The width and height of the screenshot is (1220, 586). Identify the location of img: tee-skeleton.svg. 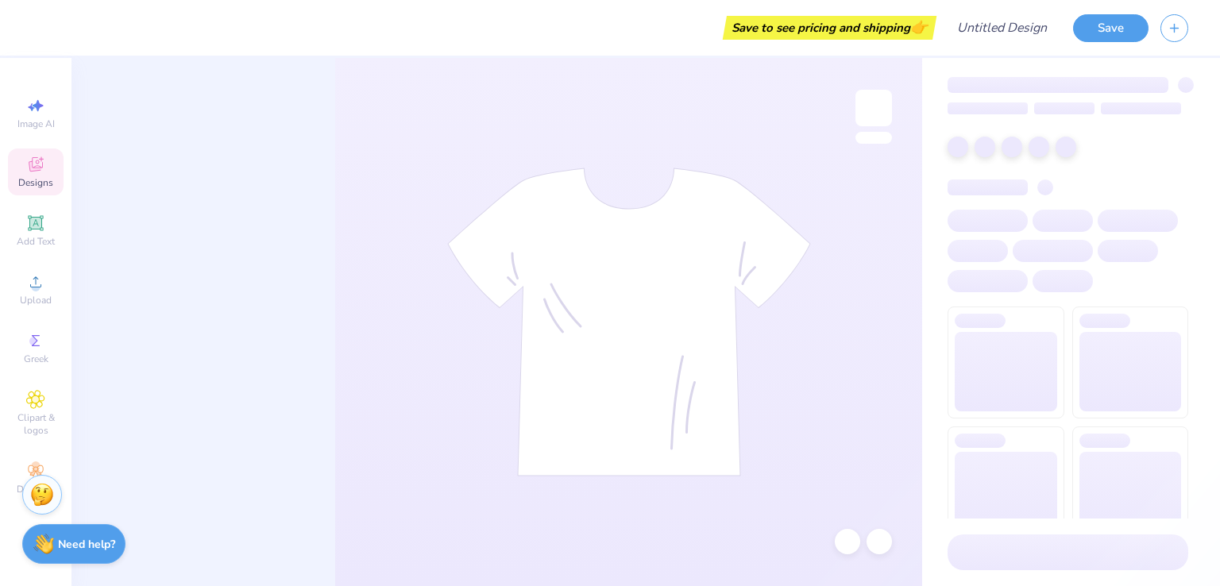
(629, 322).